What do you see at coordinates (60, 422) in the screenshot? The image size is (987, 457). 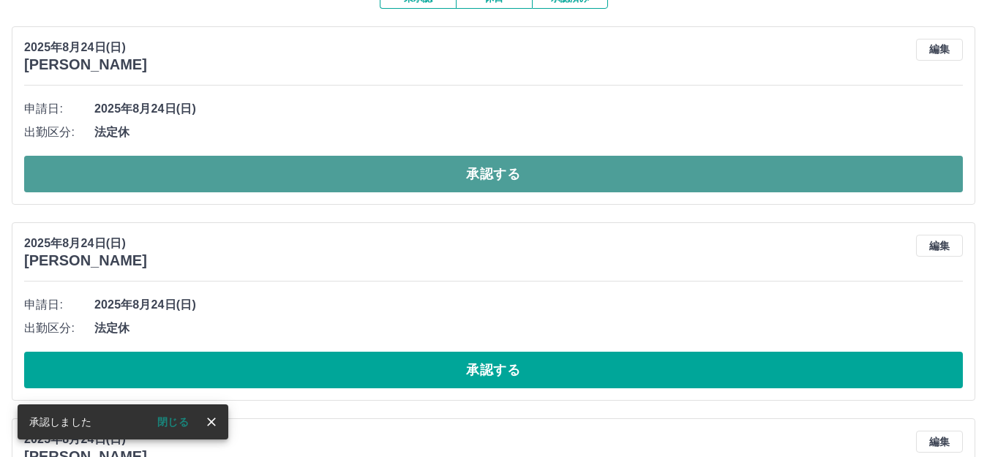 I see `div: 承認しました` at bounding box center [60, 422].